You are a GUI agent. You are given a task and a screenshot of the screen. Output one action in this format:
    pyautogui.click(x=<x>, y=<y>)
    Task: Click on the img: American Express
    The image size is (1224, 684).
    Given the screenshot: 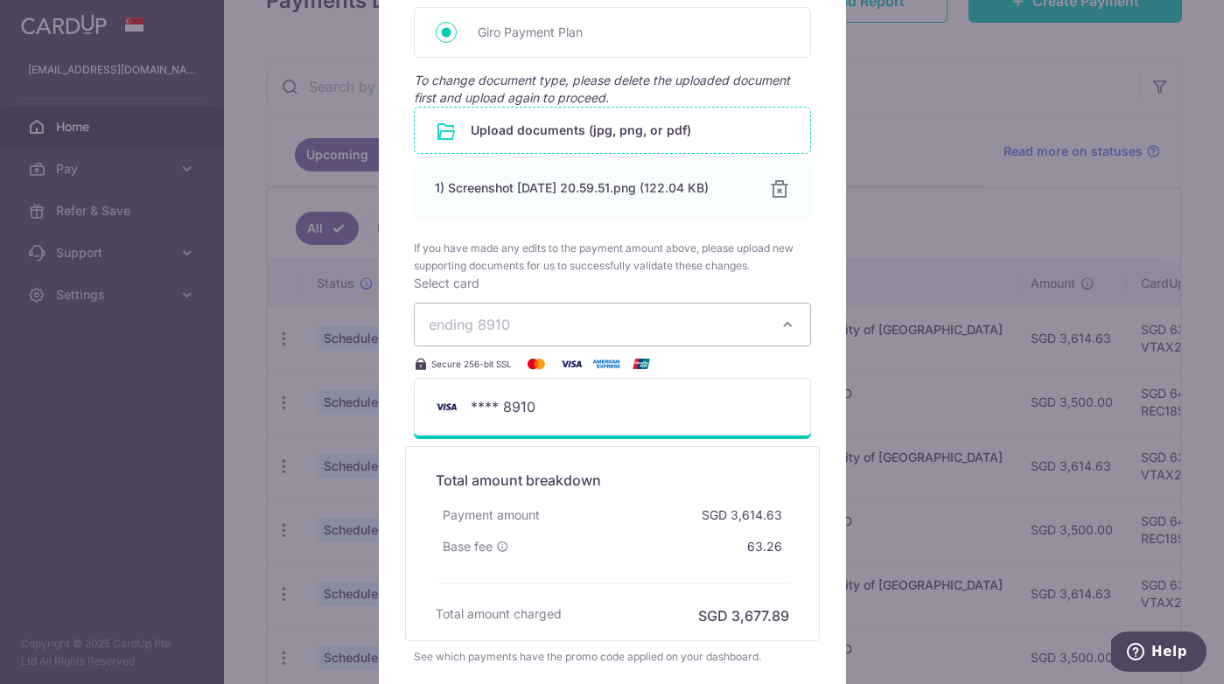 What is the action you would take?
    pyautogui.click(x=606, y=364)
    